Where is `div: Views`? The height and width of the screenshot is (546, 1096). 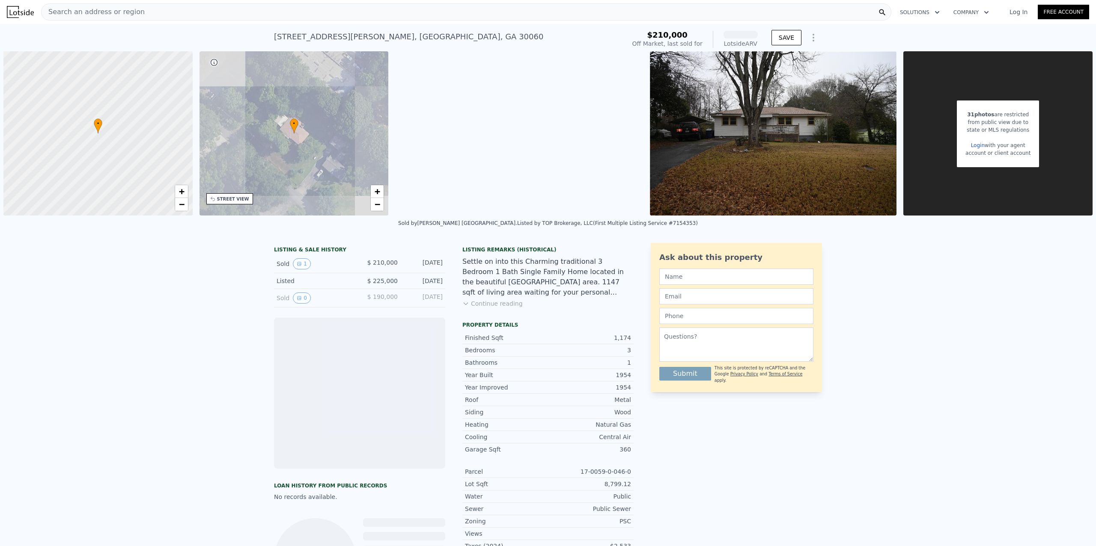 div: Views is located at coordinates (506, 534).